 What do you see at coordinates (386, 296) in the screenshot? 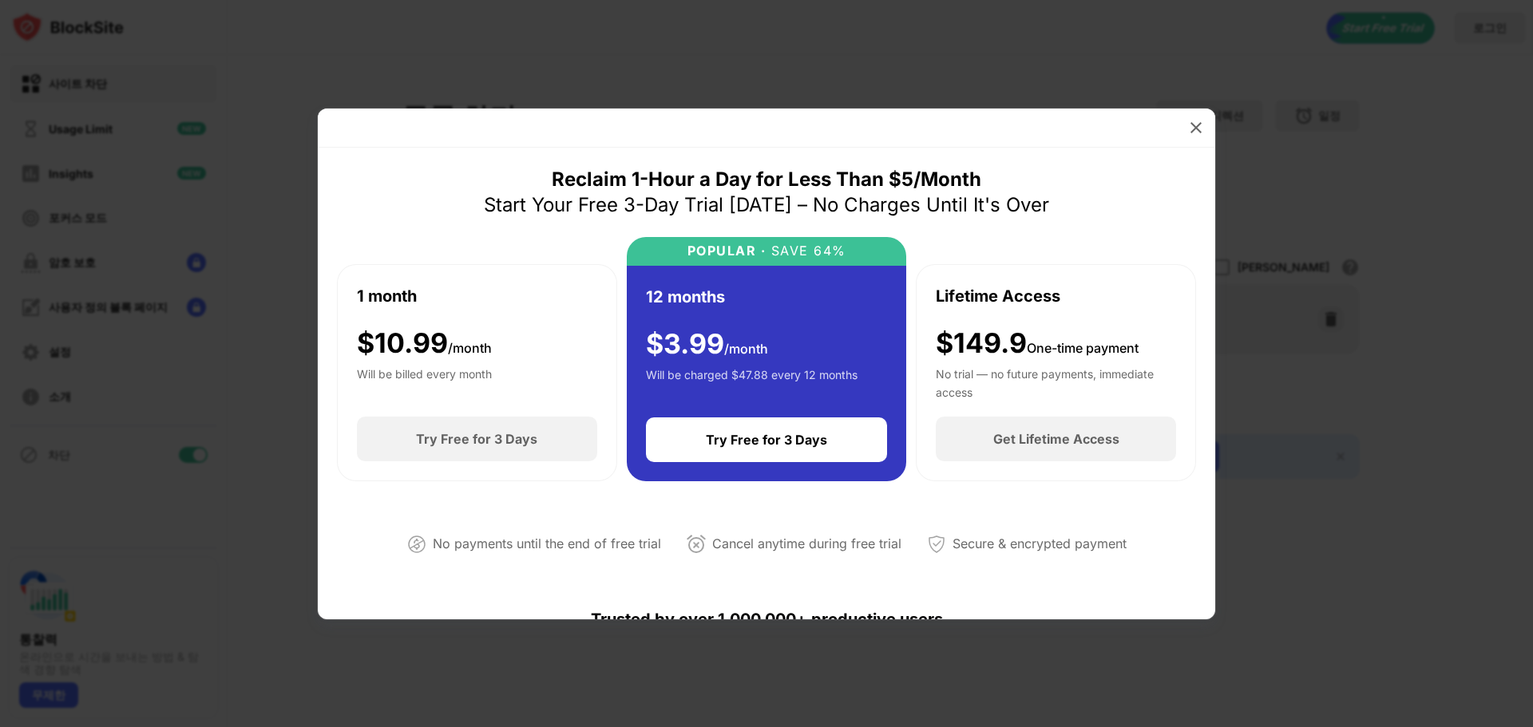
I see `div: 1 month` at bounding box center [386, 296].